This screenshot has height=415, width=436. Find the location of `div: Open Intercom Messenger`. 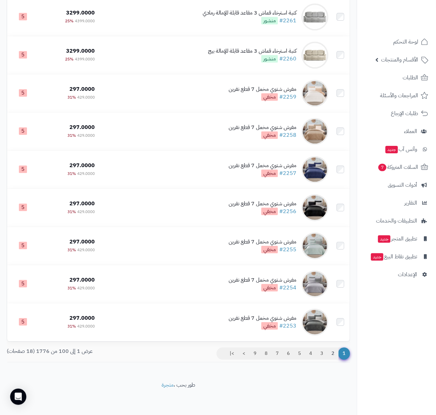

div: Open Intercom Messenger is located at coordinates (18, 397).